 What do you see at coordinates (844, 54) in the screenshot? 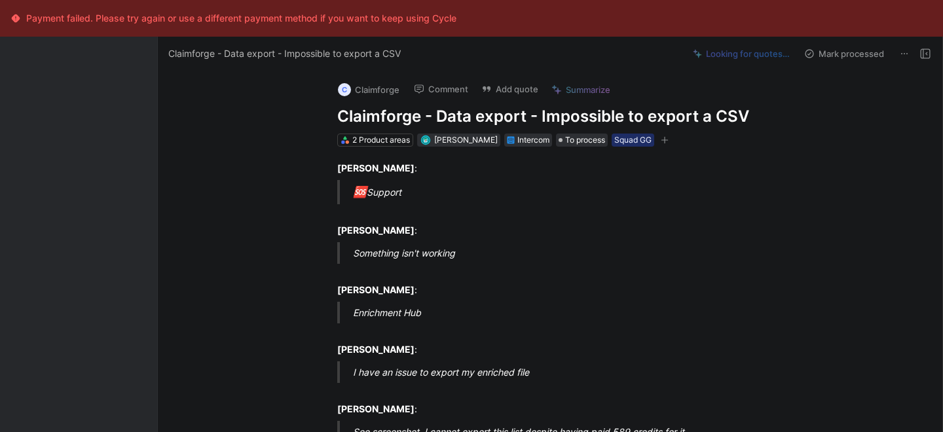
I see `button: Mark processed` at bounding box center [844, 54].